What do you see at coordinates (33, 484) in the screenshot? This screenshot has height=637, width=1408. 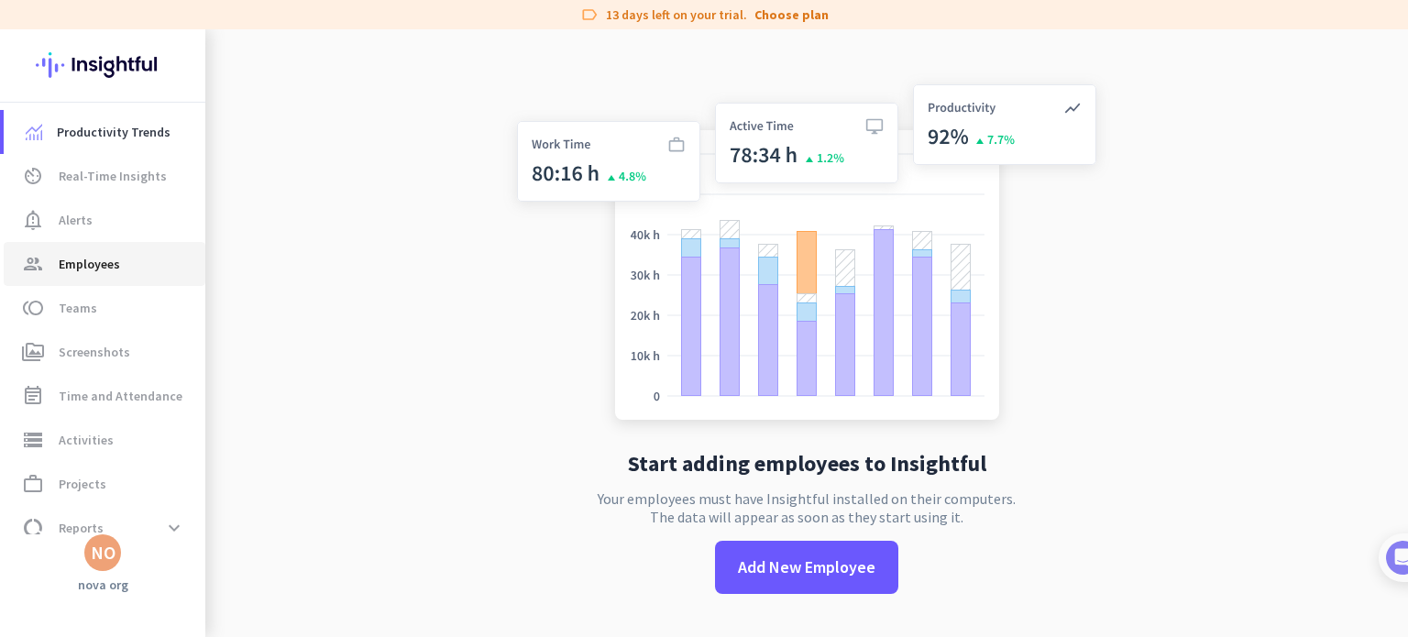 I see `i: work_outline` at bounding box center [33, 484].